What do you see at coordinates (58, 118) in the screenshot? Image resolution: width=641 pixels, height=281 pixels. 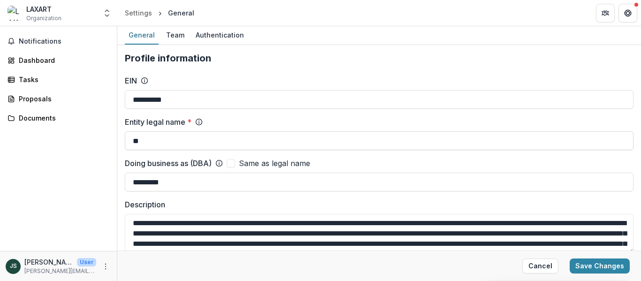 I see `a: Documents` at bounding box center [58, 118].